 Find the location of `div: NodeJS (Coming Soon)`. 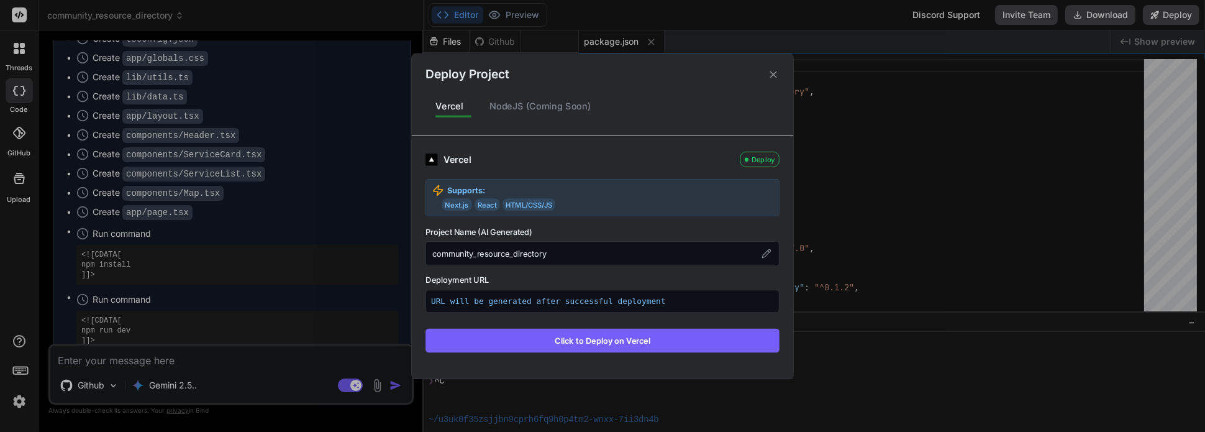

div: NodeJS (Coming Soon) is located at coordinates (540, 106).